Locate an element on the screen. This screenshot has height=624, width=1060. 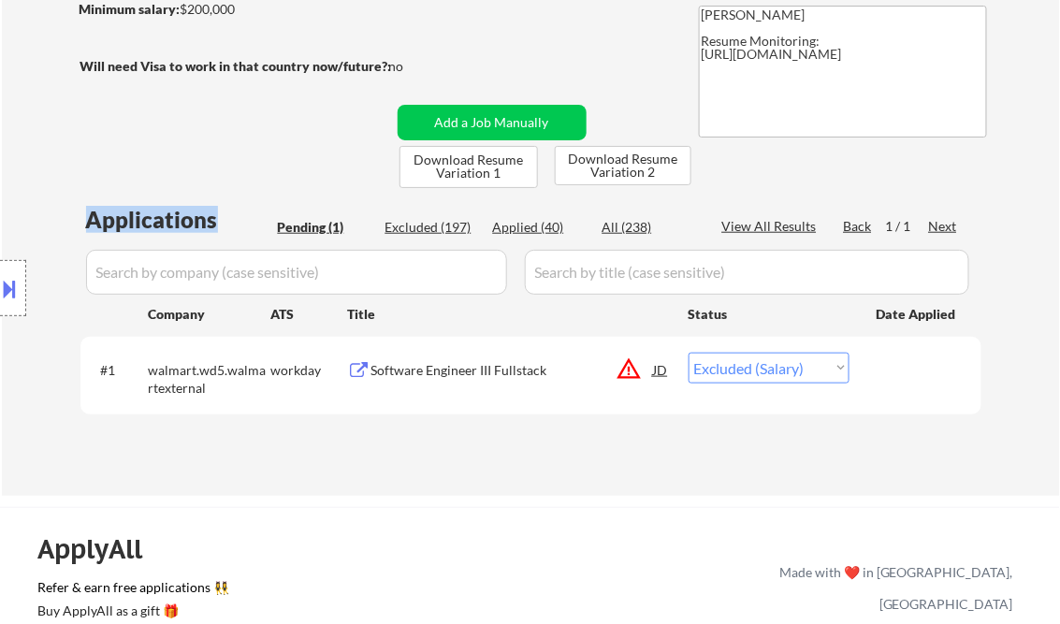
div: Excluded (197) is located at coordinates (432, 227).